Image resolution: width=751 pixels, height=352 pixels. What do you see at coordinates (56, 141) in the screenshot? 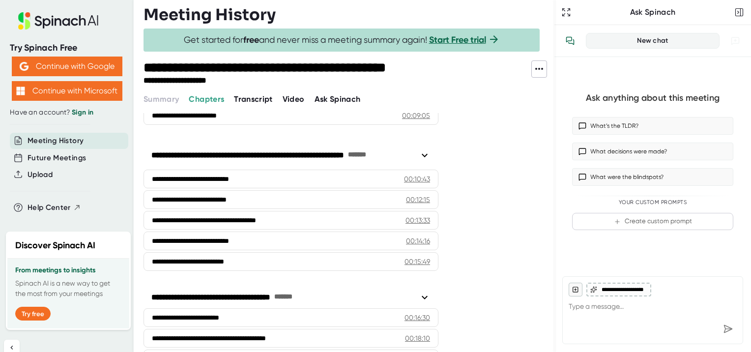
I see `button: Meeting History` at bounding box center [56, 141].